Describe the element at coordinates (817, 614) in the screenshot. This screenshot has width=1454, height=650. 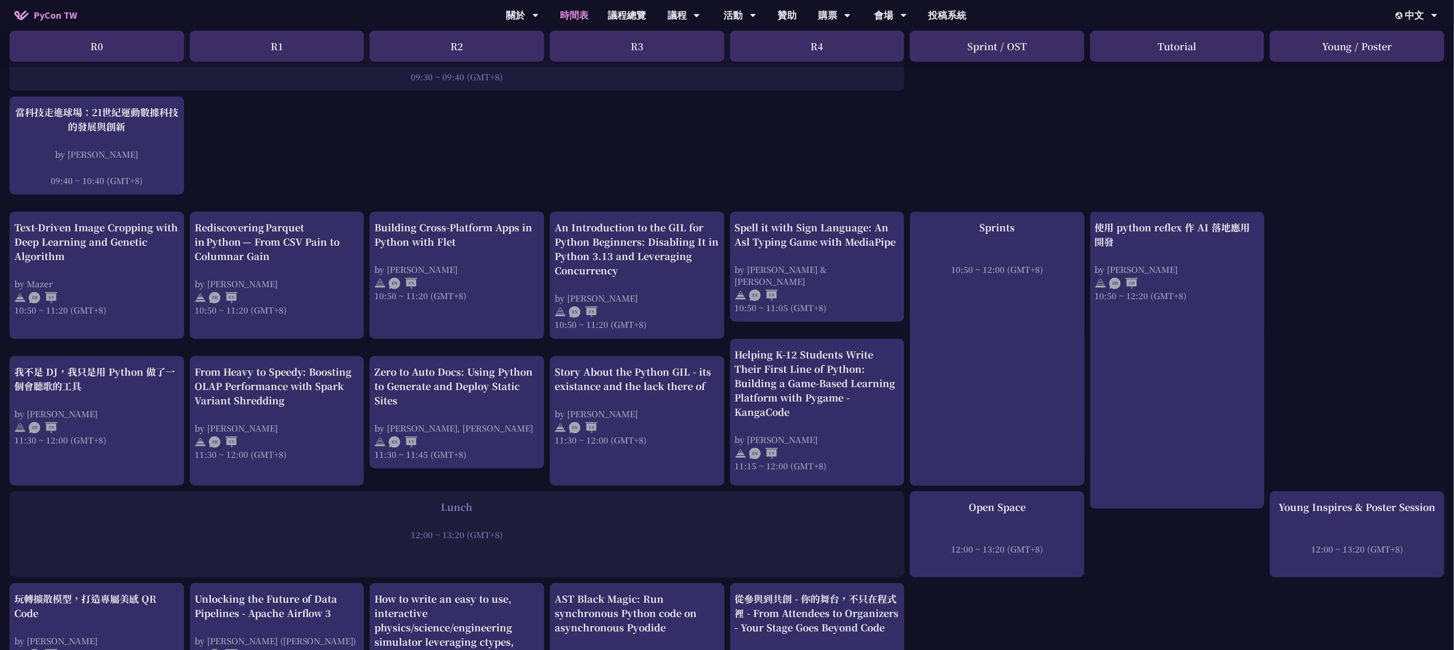
I see `div: 從參與到共創 - 你的舞台，不只在程式裡 - From Attendees to Organizers - Your Stage Goes Beyond Code` at that location.